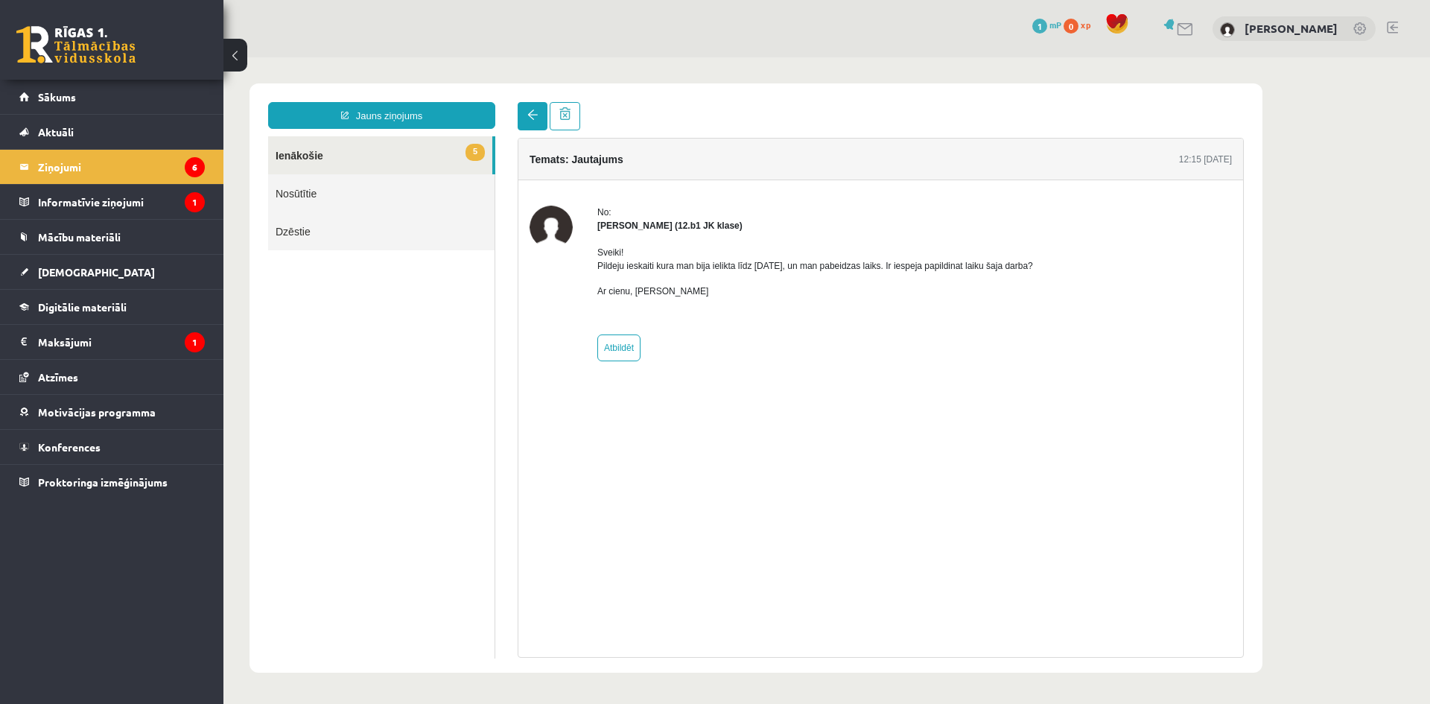 This screenshot has height=704, width=1430. What do you see at coordinates (328, 170) in the screenshot?
I see `img: Jelizaveta Daņevska` at bounding box center [328, 170].